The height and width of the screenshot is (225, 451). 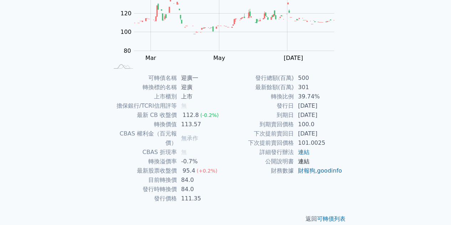 I want to click on td: CBAS 折現率, so click(x=143, y=152).